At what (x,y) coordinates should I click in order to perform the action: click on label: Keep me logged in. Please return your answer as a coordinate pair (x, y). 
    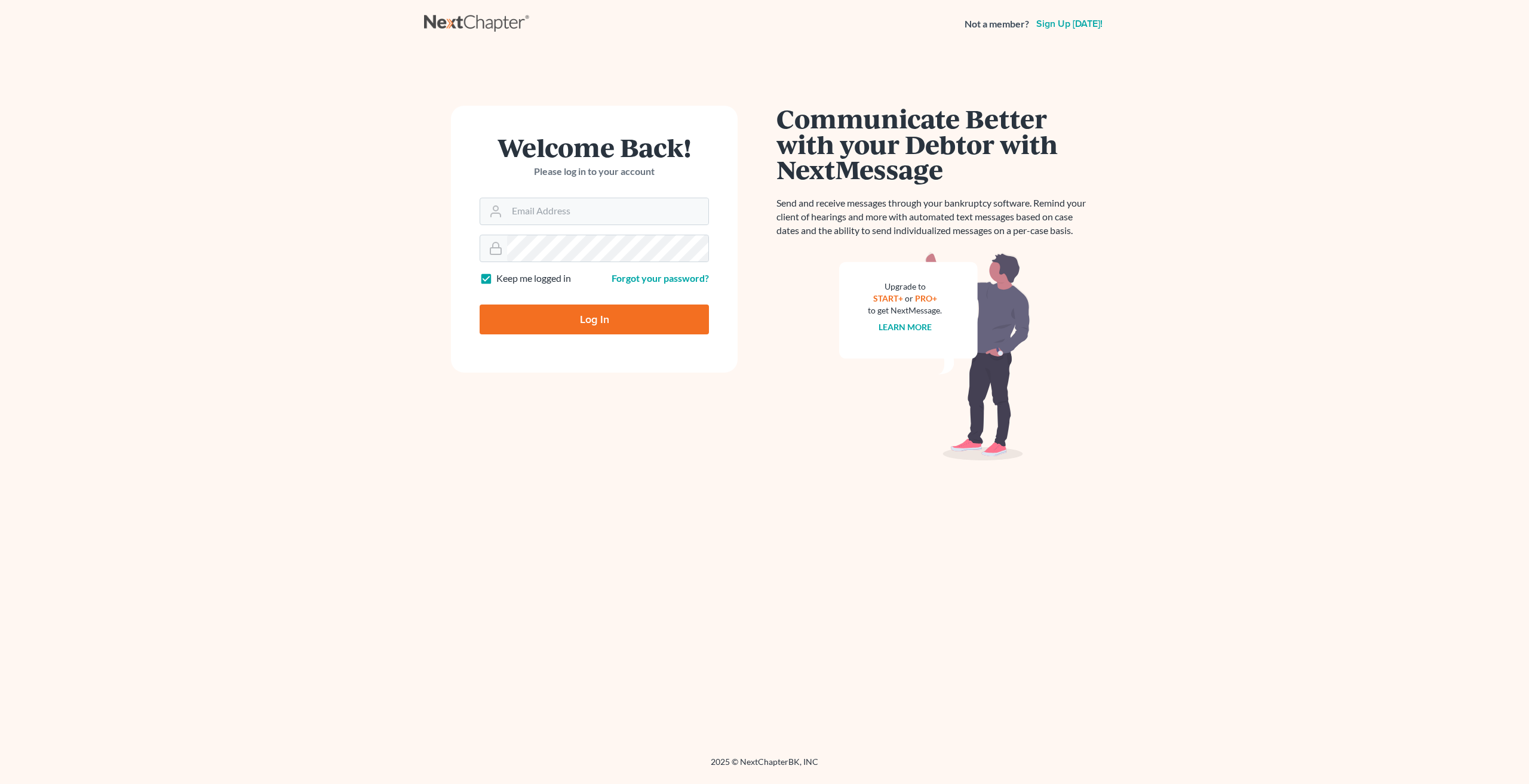
    Looking at the image, I should click on (533, 278).